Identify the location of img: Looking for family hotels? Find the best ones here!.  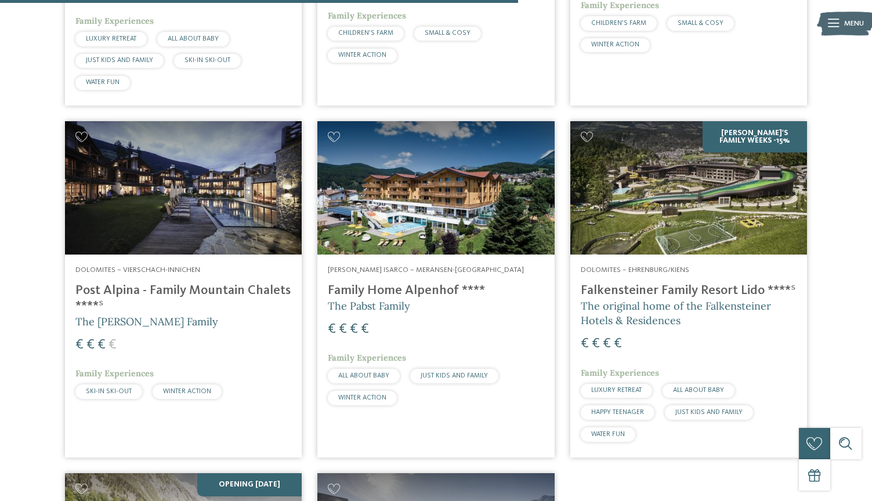
(688, 188).